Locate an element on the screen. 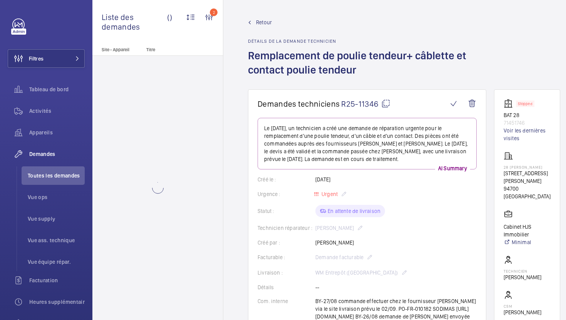 The image size is (566, 320). p: Cabinet HJS Immobilier is located at coordinates (527, 231).